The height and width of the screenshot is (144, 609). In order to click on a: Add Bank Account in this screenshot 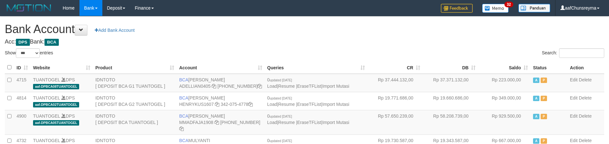, I will do `click(114, 30)`.